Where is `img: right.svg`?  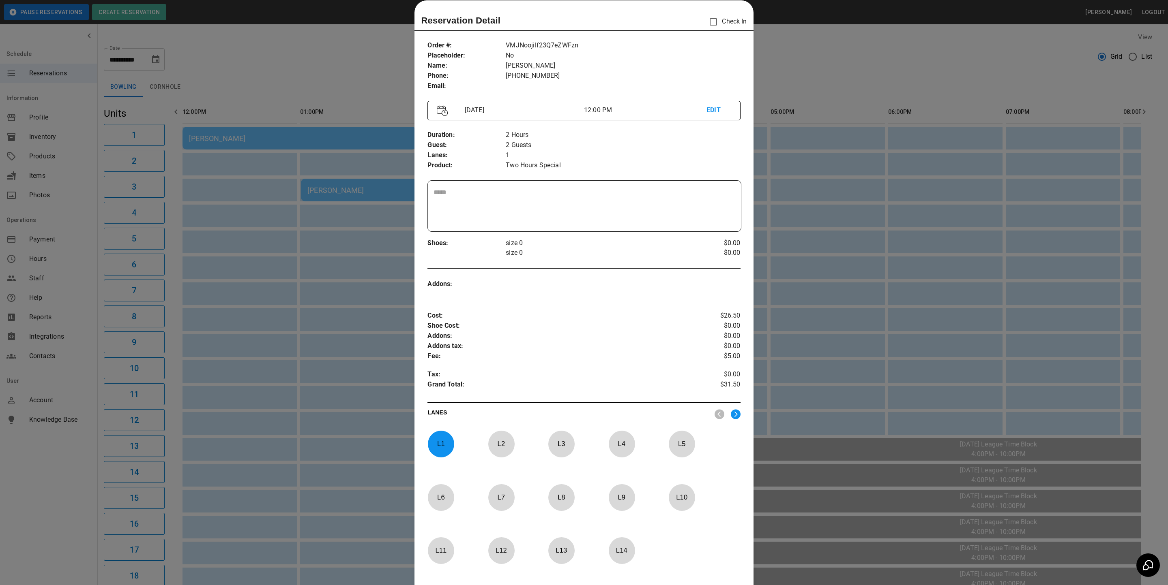
img: right.svg is located at coordinates (735, 414).